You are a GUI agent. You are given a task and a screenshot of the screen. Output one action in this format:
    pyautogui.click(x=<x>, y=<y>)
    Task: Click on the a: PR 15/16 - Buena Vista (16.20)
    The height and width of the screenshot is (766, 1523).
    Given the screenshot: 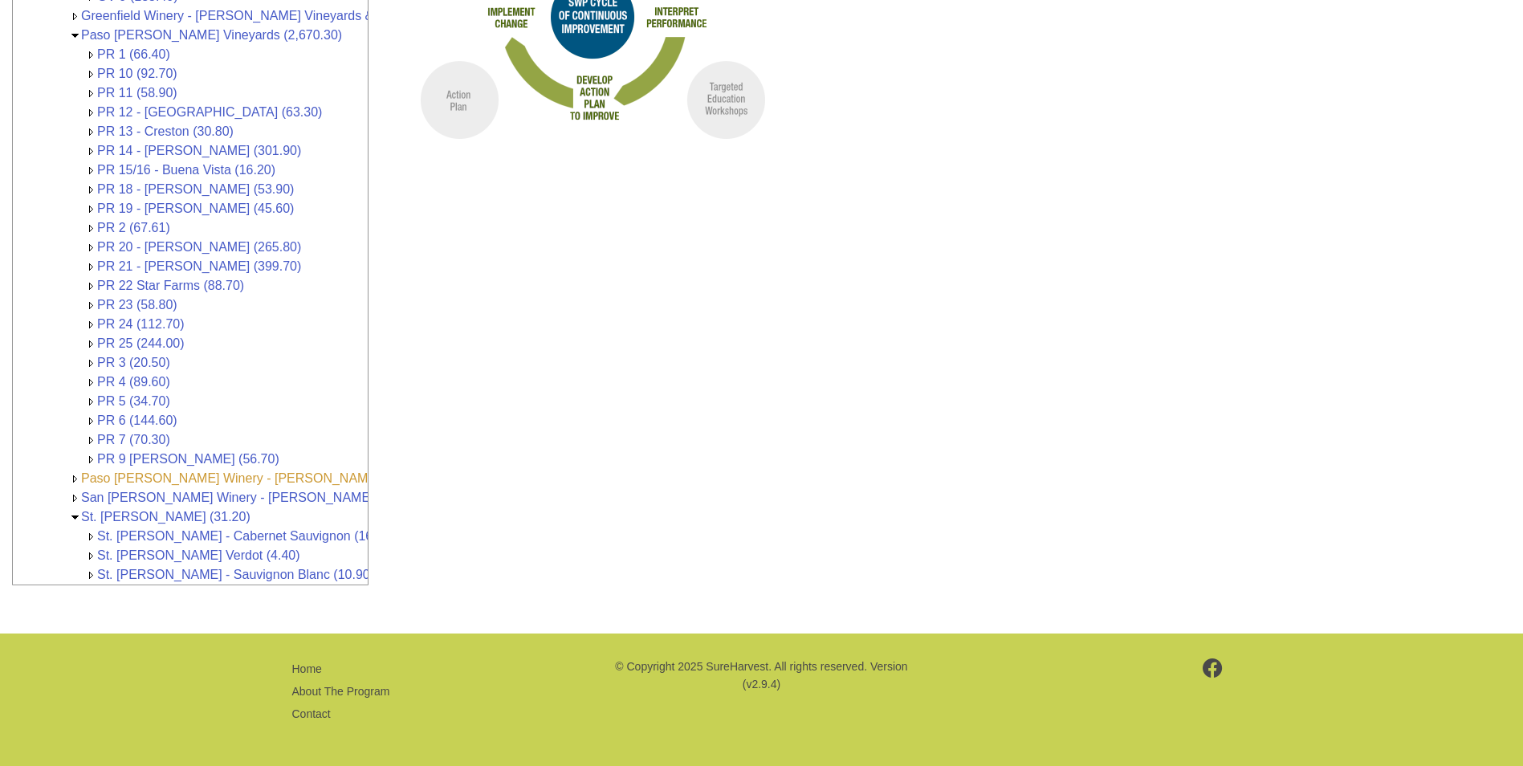 What is the action you would take?
    pyautogui.click(x=186, y=169)
    